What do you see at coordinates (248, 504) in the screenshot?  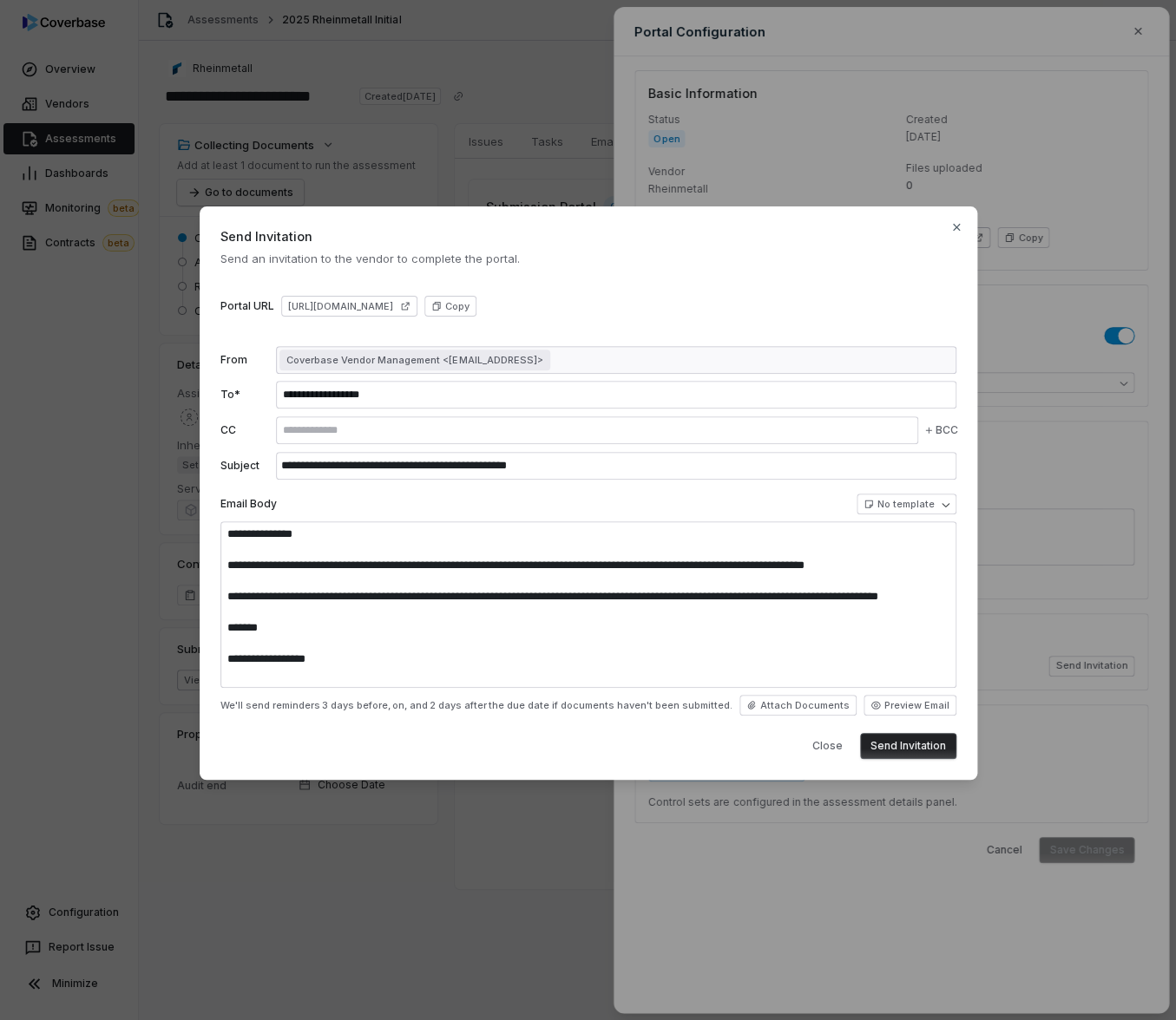 I see `label: Email Body` at bounding box center [248, 504].